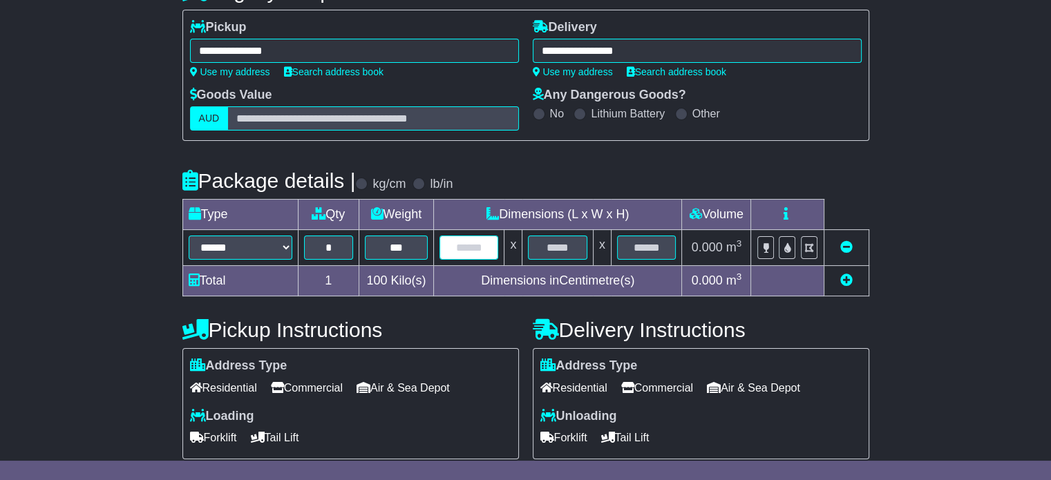 This screenshot has height=480, width=1051. Describe the element at coordinates (396, 281) in the screenshot. I see `td: Kilo(s)` at that location.